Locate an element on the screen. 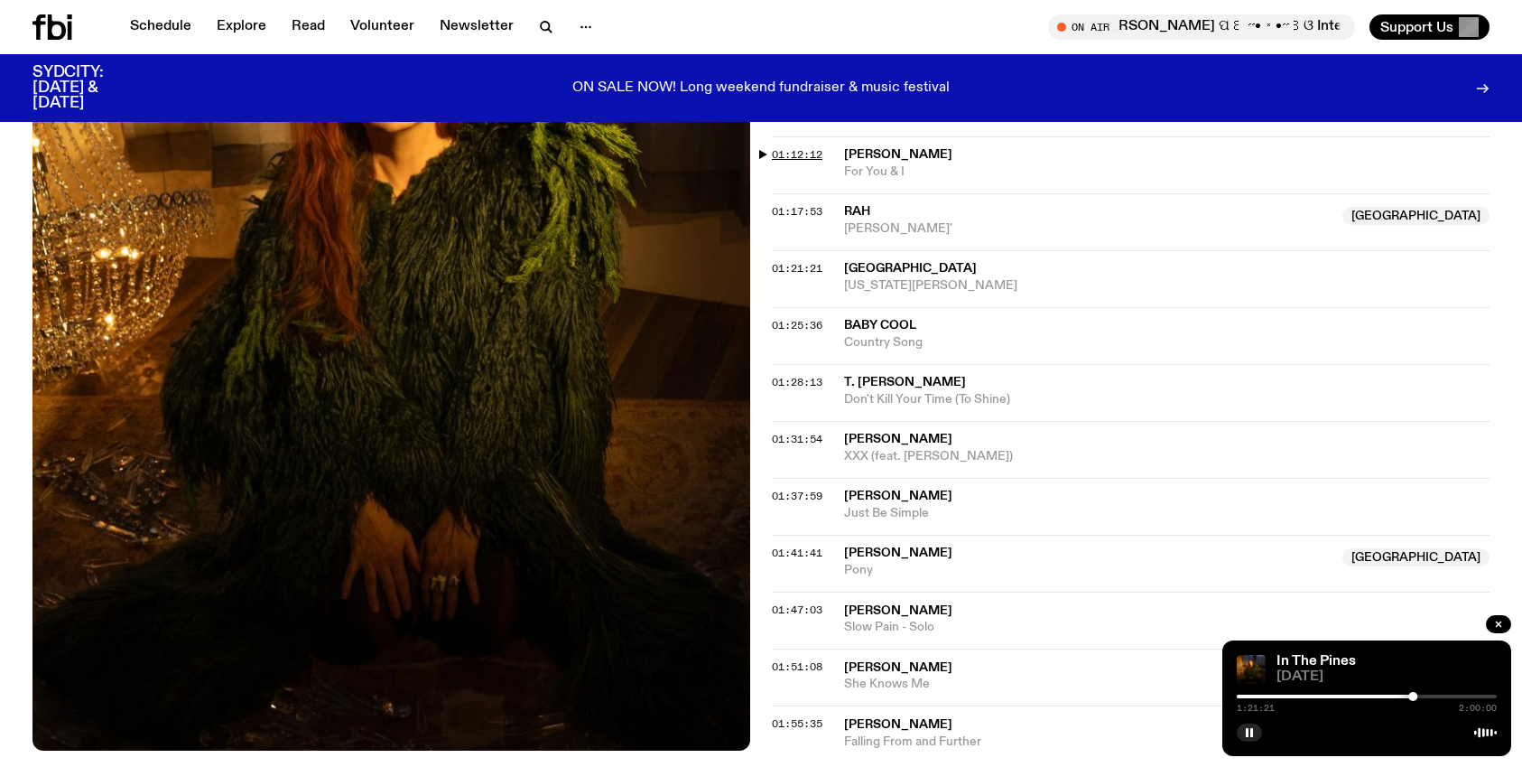 This screenshot has width=1522, height=767. span: Baby Cool is located at coordinates (880, 325).